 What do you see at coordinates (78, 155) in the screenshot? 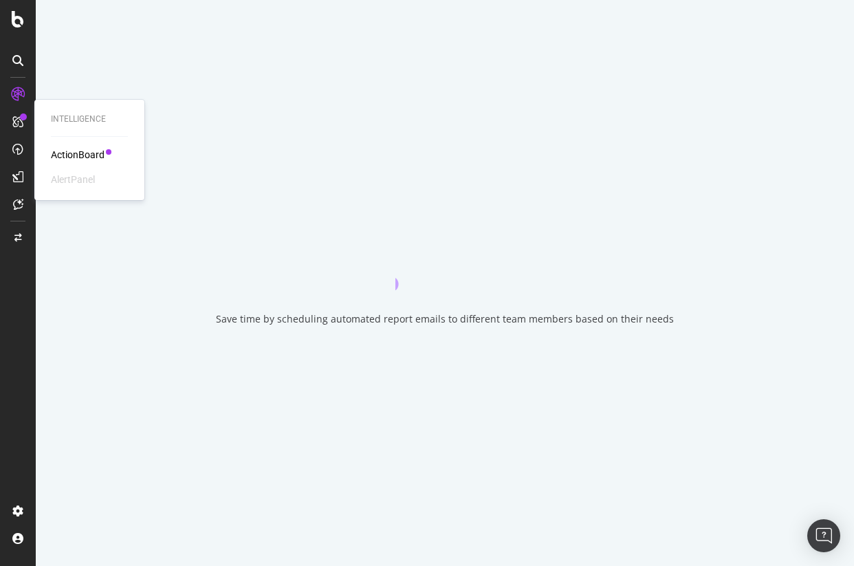
I see `div: ActionBoard` at bounding box center [78, 155].